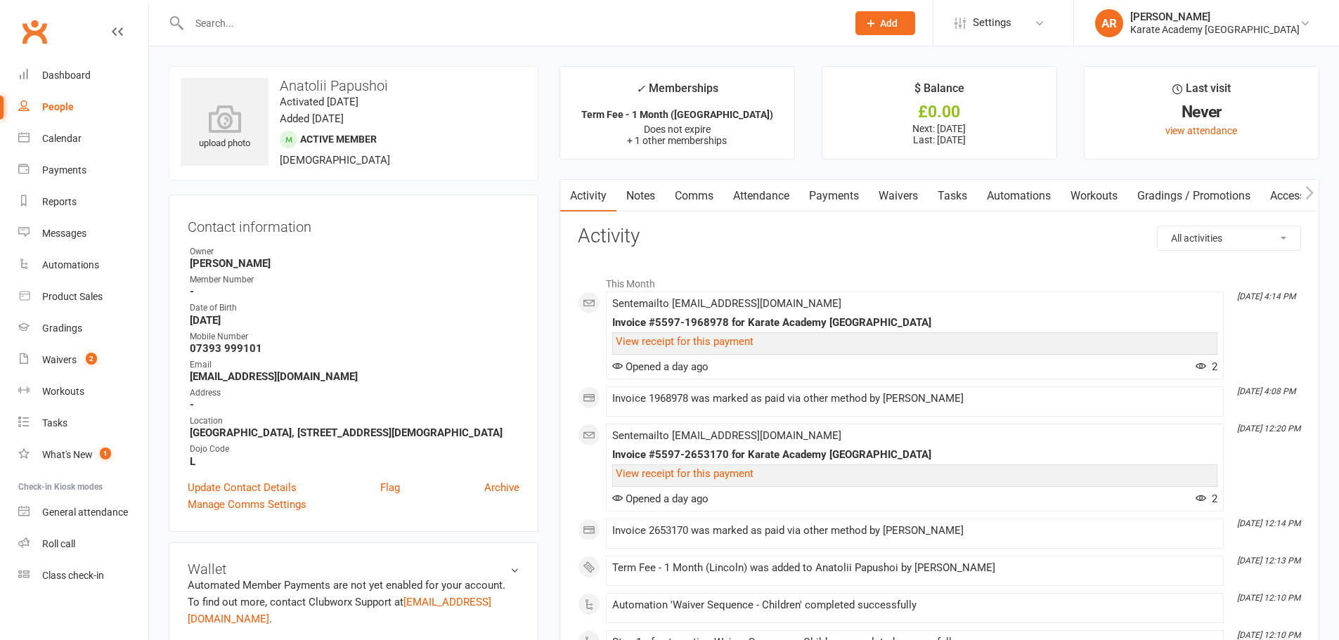 This screenshot has width=1339, height=640. I want to click on div: Mobile Number, so click(354, 337).